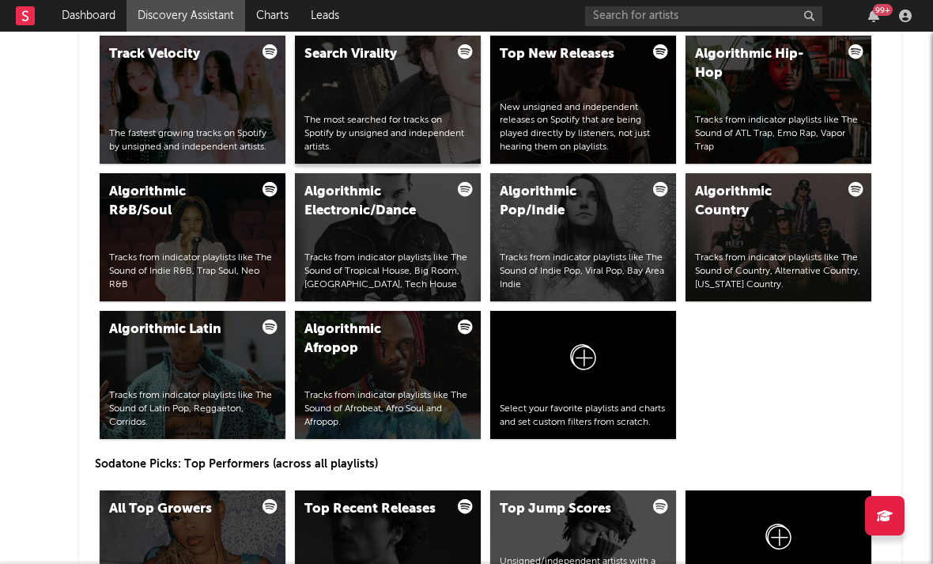 This screenshot has height=564, width=933. What do you see at coordinates (371, 55) in the screenshot?
I see `div: Search Virality` at bounding box center [371, 55].